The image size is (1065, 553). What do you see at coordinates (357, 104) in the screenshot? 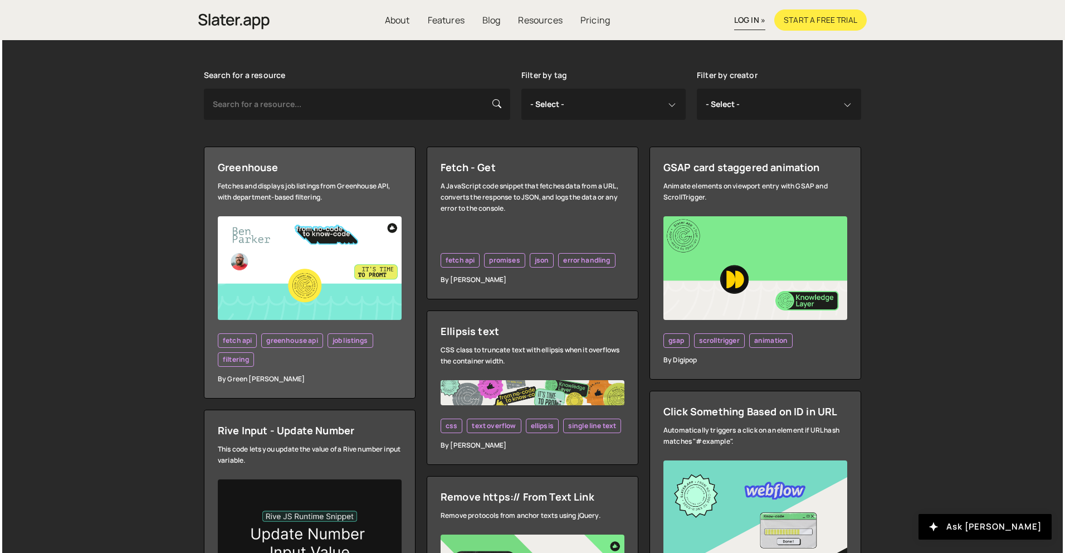
I see `input: Search for a resource...` at bounding box center [357, 104].